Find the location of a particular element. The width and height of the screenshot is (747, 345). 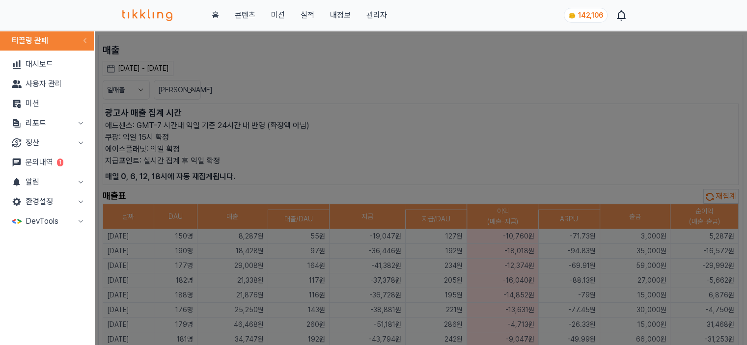

a: 미션 is located at coordinates (47, 104).